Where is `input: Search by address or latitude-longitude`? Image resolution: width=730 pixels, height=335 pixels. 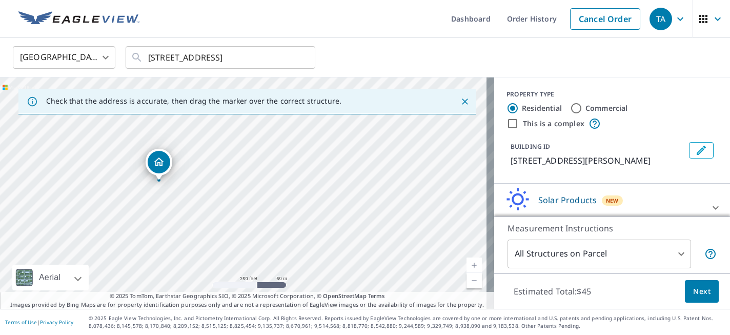 input: Search by address or latitude-longitude is located at coordinates (221, 57).